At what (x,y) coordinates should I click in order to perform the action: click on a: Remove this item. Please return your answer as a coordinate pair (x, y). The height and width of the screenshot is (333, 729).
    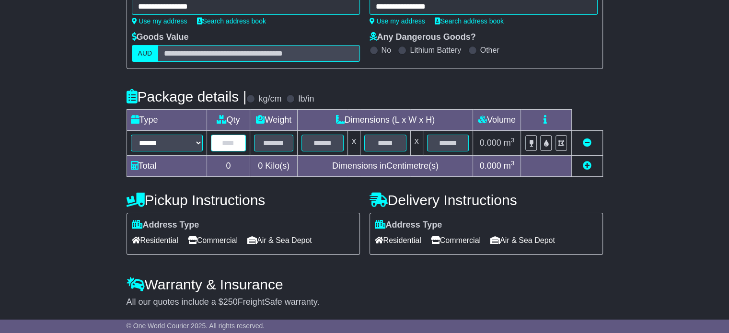
    Looking at the image, I should click on (587, 143).